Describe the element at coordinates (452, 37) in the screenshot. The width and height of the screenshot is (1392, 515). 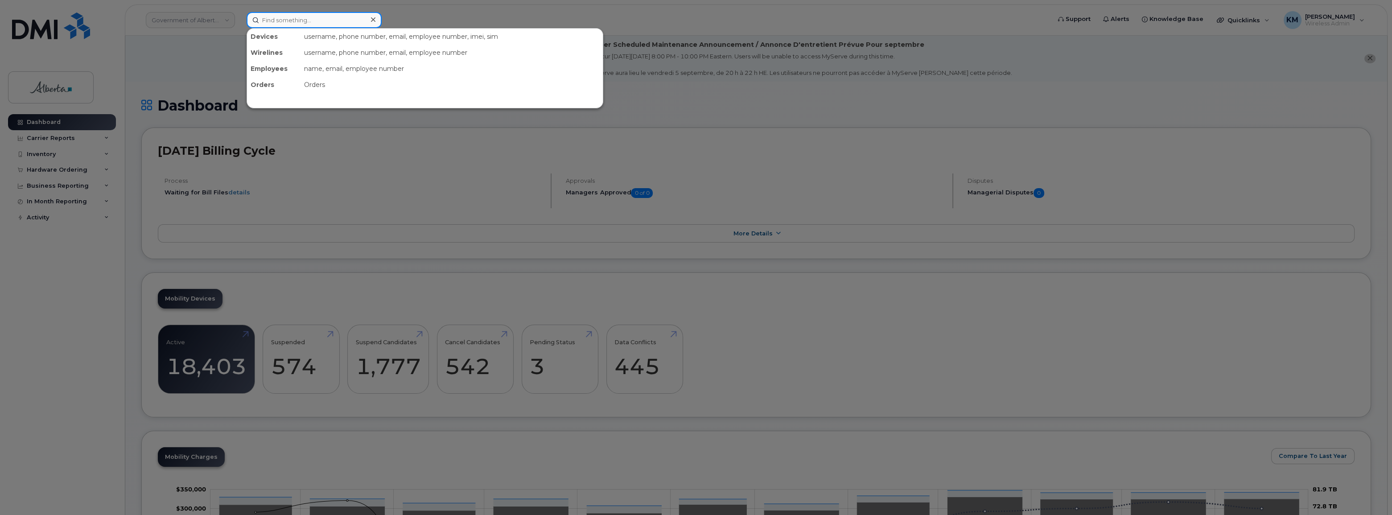
I see `div: username, phone number, email, employee number, imei, sim` at that location.